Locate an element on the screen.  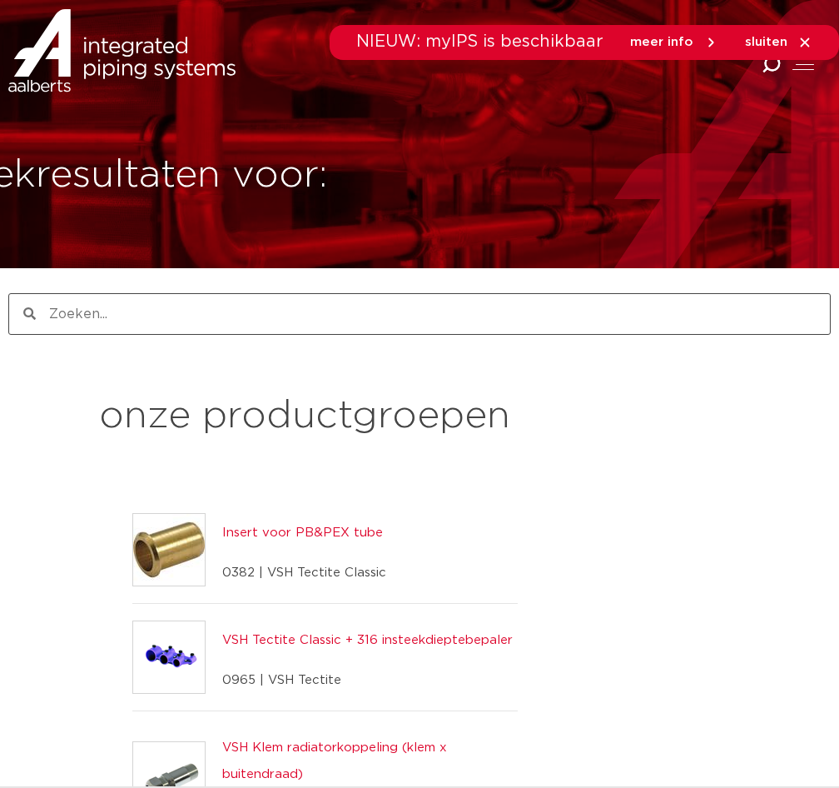
a: VSH Tectite Classic + 316 insteekdieptebepaler is located at coordinates (367, 640).